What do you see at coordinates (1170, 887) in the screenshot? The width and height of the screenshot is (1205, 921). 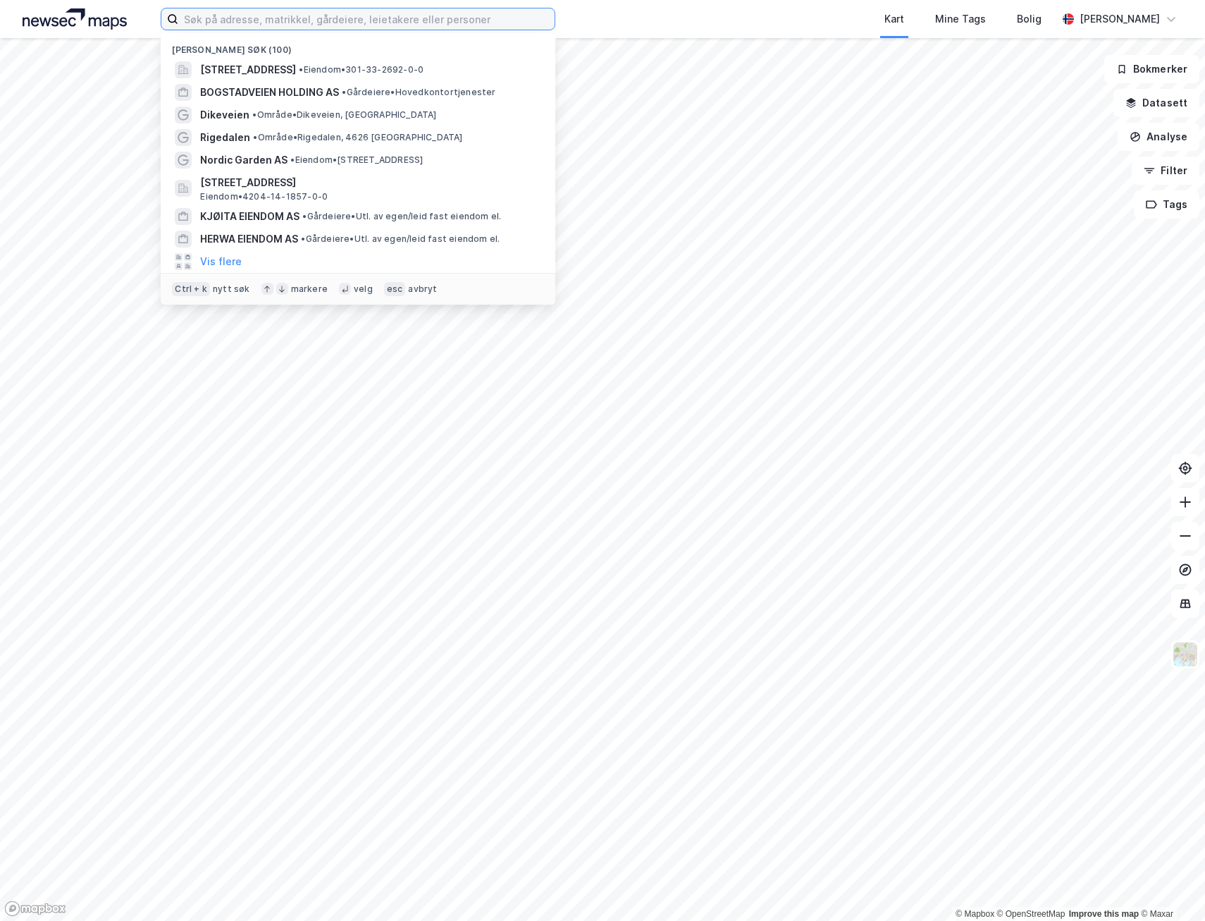 I see `div: Chat Widget` at bounding box center [1170, 887].